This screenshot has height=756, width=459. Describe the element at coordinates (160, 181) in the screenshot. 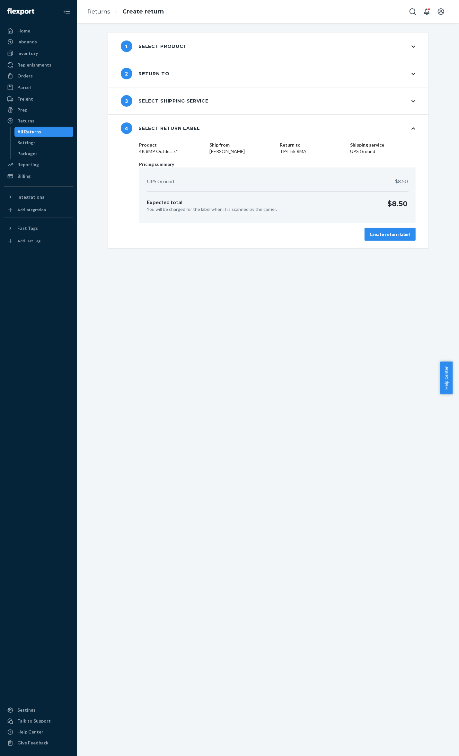

I see `p: UPS Ground` at that location.